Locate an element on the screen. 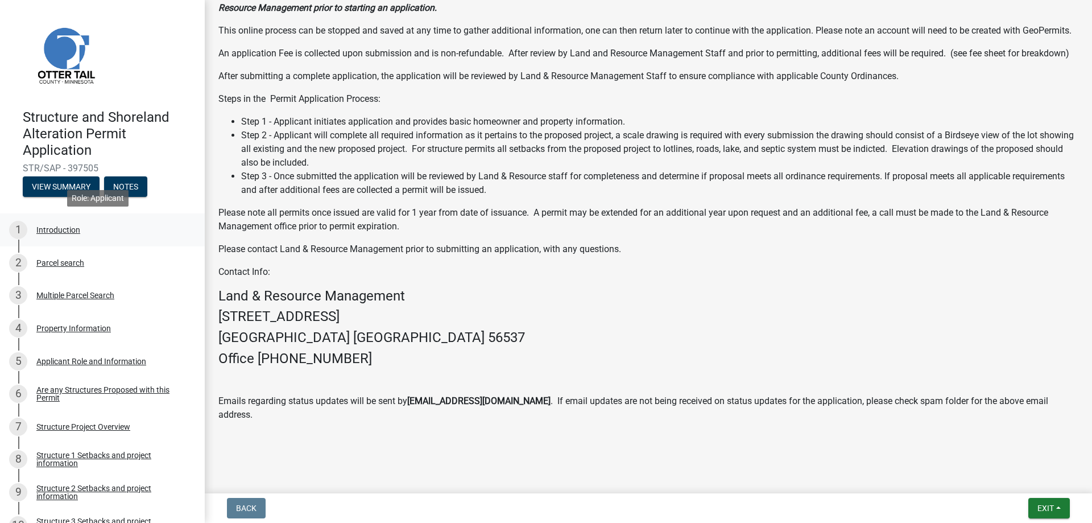 Image resolution: width=1092 pixels, height=523 pixels. div: 9 is located at coordinates (18, 492).